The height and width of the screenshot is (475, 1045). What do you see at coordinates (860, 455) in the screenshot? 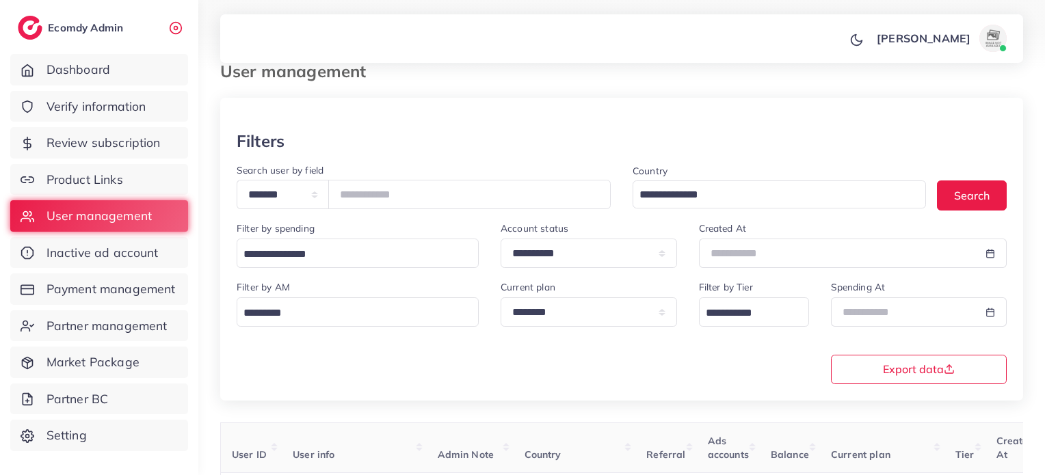
I see `span: Current plan` at bounding box center [860, 455].